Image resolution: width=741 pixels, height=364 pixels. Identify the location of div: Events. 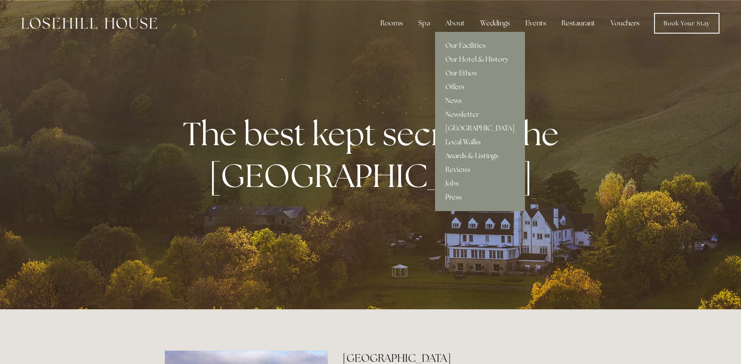
(536, 23).